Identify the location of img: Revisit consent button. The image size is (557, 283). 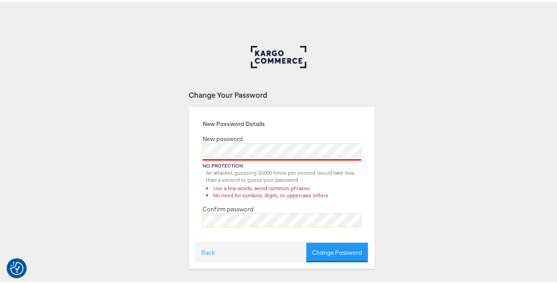
(17, 267).